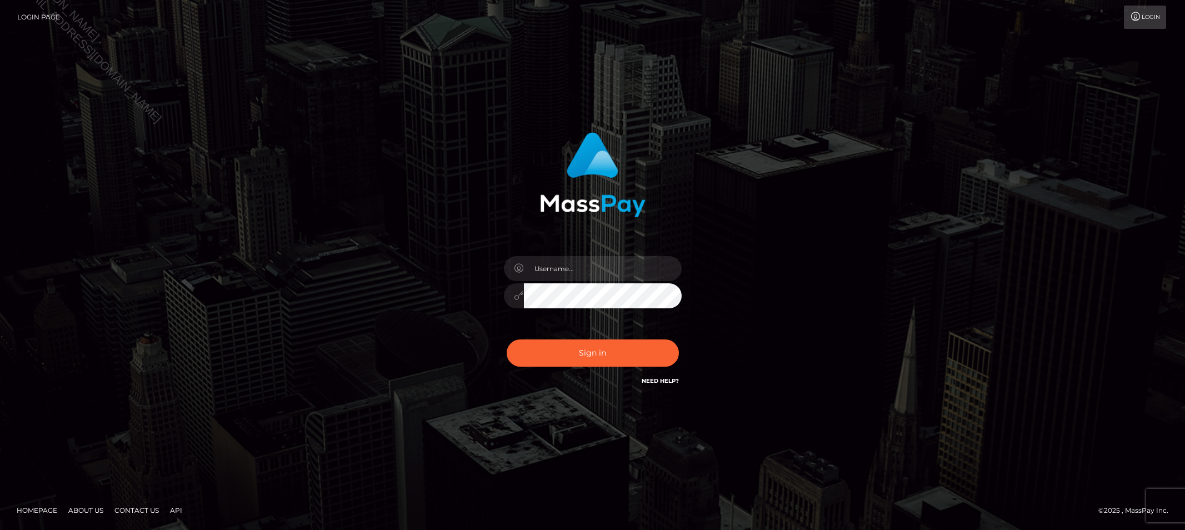 This screenshot has height=530, width=1185. What do you see at coordinates (593, 174) in the screenshot?
I see `img: MassPay Login` at bounding box center [593, 174].